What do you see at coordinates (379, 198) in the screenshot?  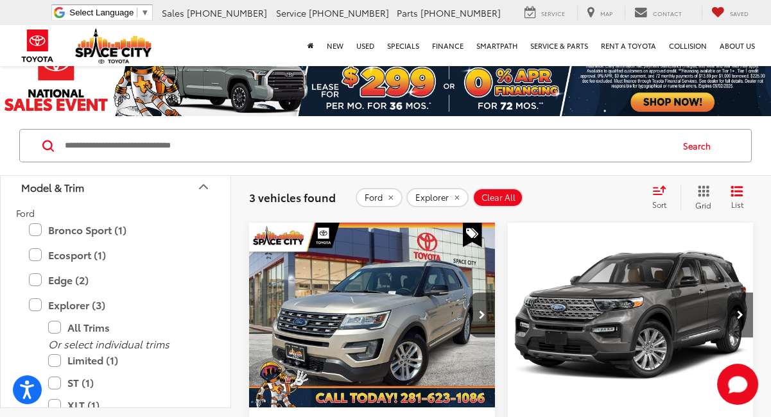 I see `button: remove Ford` at bounding box center [379, 198].